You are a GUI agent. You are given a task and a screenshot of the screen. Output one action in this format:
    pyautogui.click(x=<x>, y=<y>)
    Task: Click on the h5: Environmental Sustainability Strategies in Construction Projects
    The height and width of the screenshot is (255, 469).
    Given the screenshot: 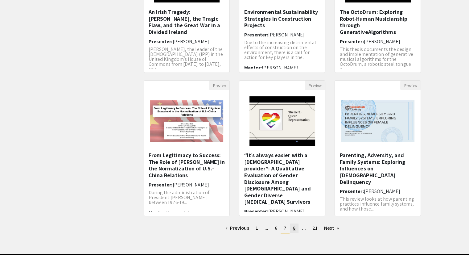 What is the action you would take?
    pyautogui.click(x=282, y=19)
    